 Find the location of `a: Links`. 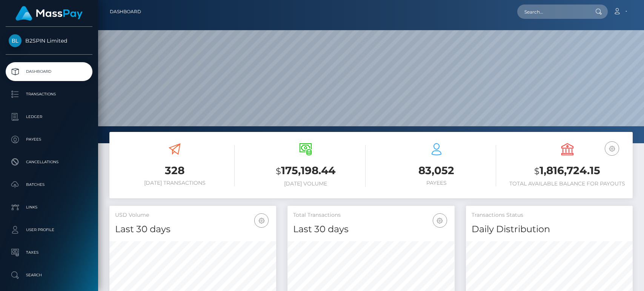

a: Links is located at coordinates (49, 208).